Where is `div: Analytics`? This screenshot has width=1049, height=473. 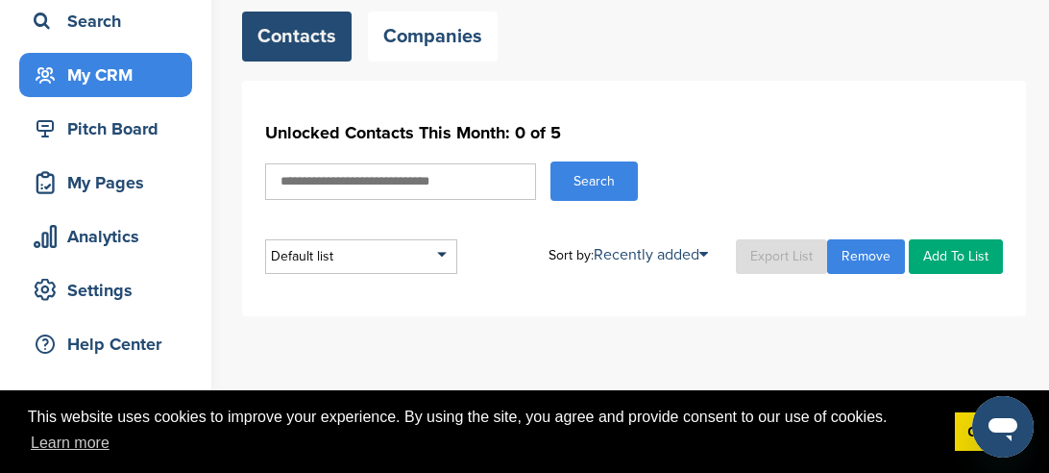
div: Analytics is located at coordinates (111, 236).